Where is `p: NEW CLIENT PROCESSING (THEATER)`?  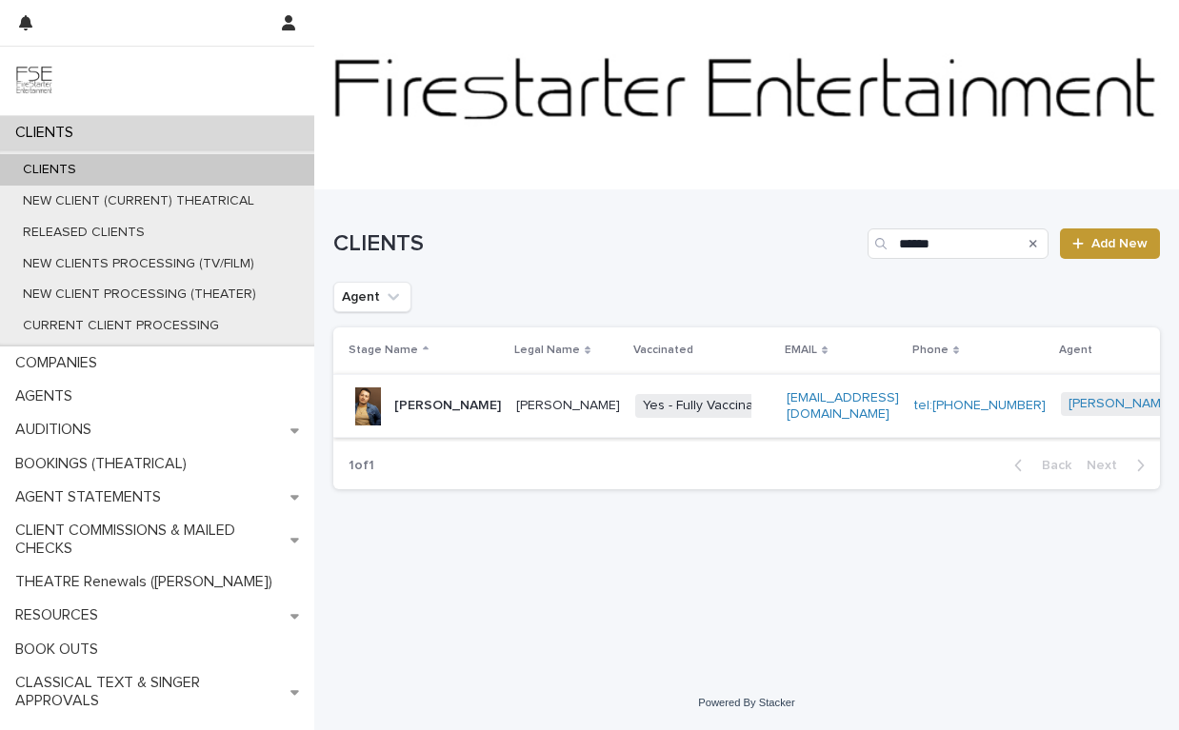
p: NEW CLIENT PROCESSING (THEATER) is located at coordinates (139, 294).